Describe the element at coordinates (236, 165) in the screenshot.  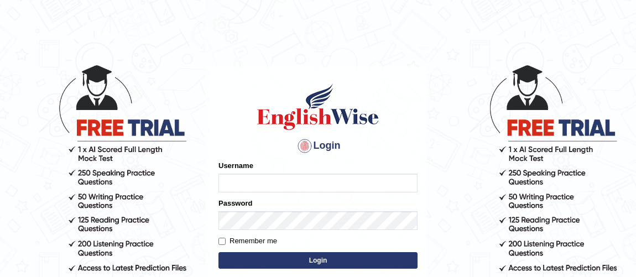
I see `label: Username` at that location.